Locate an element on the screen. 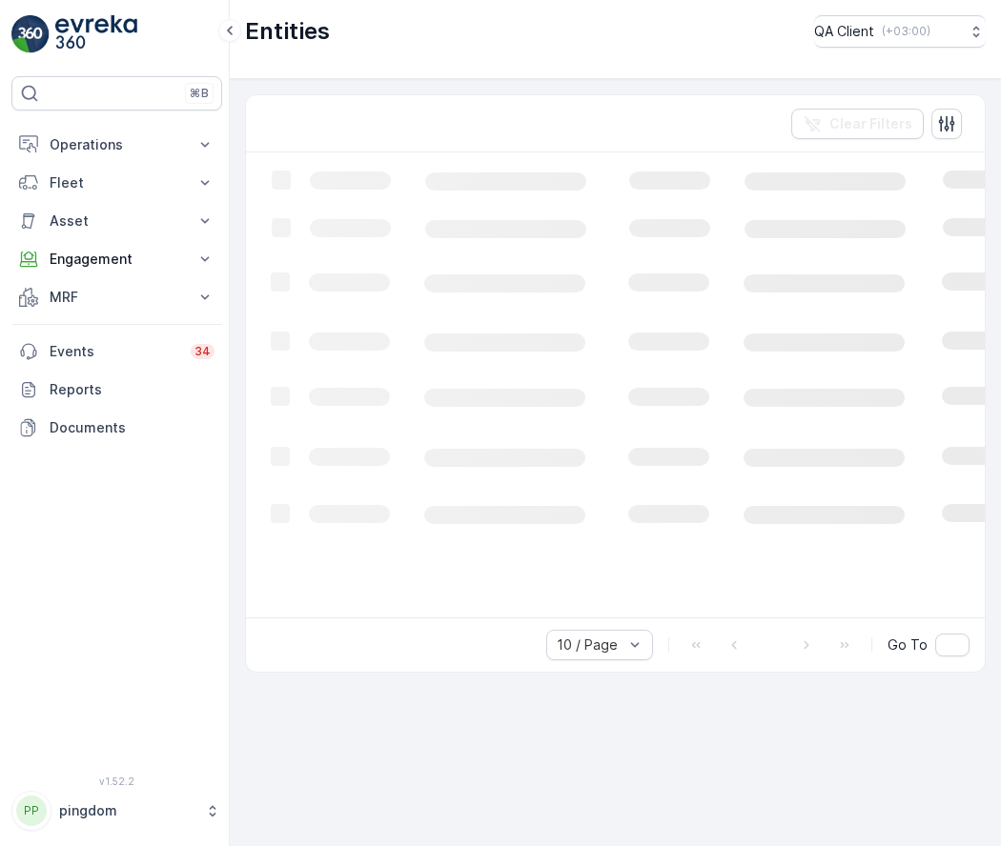 This screenshot has width=1001, height=846. button: Operations is located at coordinates (116, 145).